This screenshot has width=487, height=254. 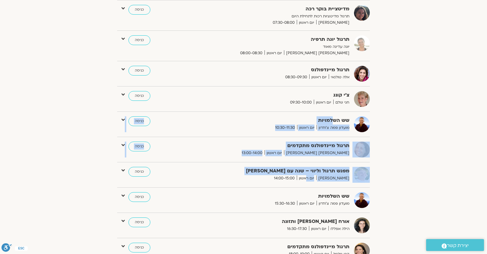 What do you see at coordinates (285, 127) in the screenshot?
I see `span: 10:30-11:30` at bounding box center [285, 127].